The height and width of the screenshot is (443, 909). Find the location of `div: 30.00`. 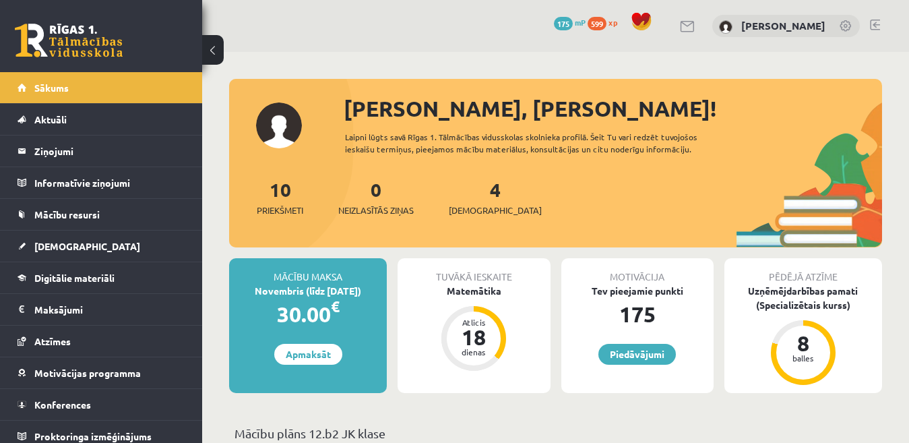

div: 30.00 is located at coordinates (308, 314).